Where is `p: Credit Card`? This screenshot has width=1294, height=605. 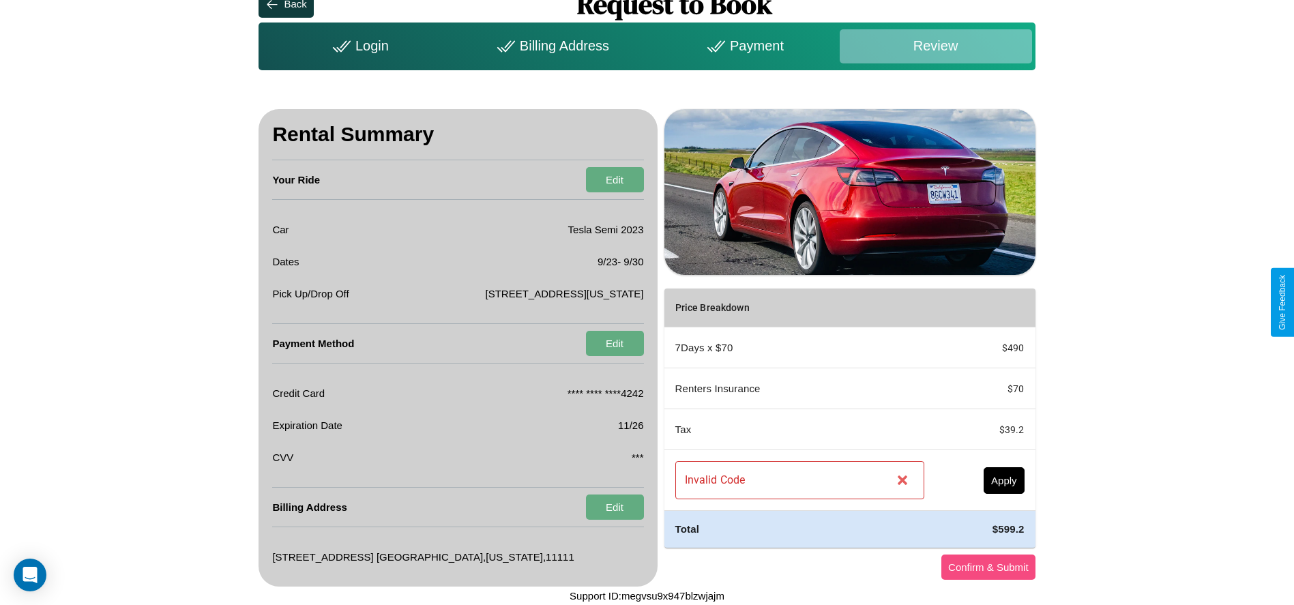
p: Credit Card is located at coordinates (298, 393).